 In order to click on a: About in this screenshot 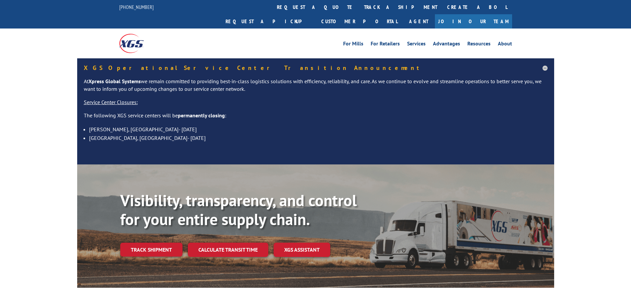, I will do `click(505, 45)`.